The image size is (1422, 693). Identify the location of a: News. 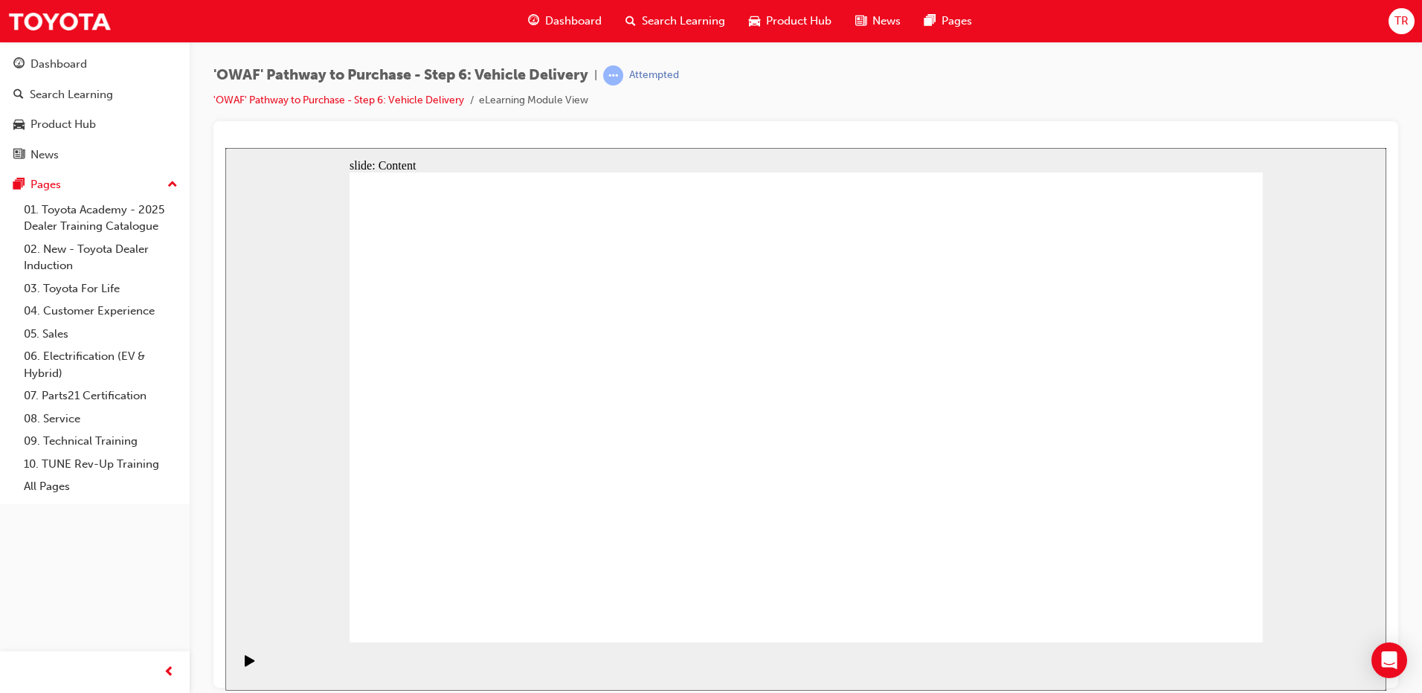
(94, 155).